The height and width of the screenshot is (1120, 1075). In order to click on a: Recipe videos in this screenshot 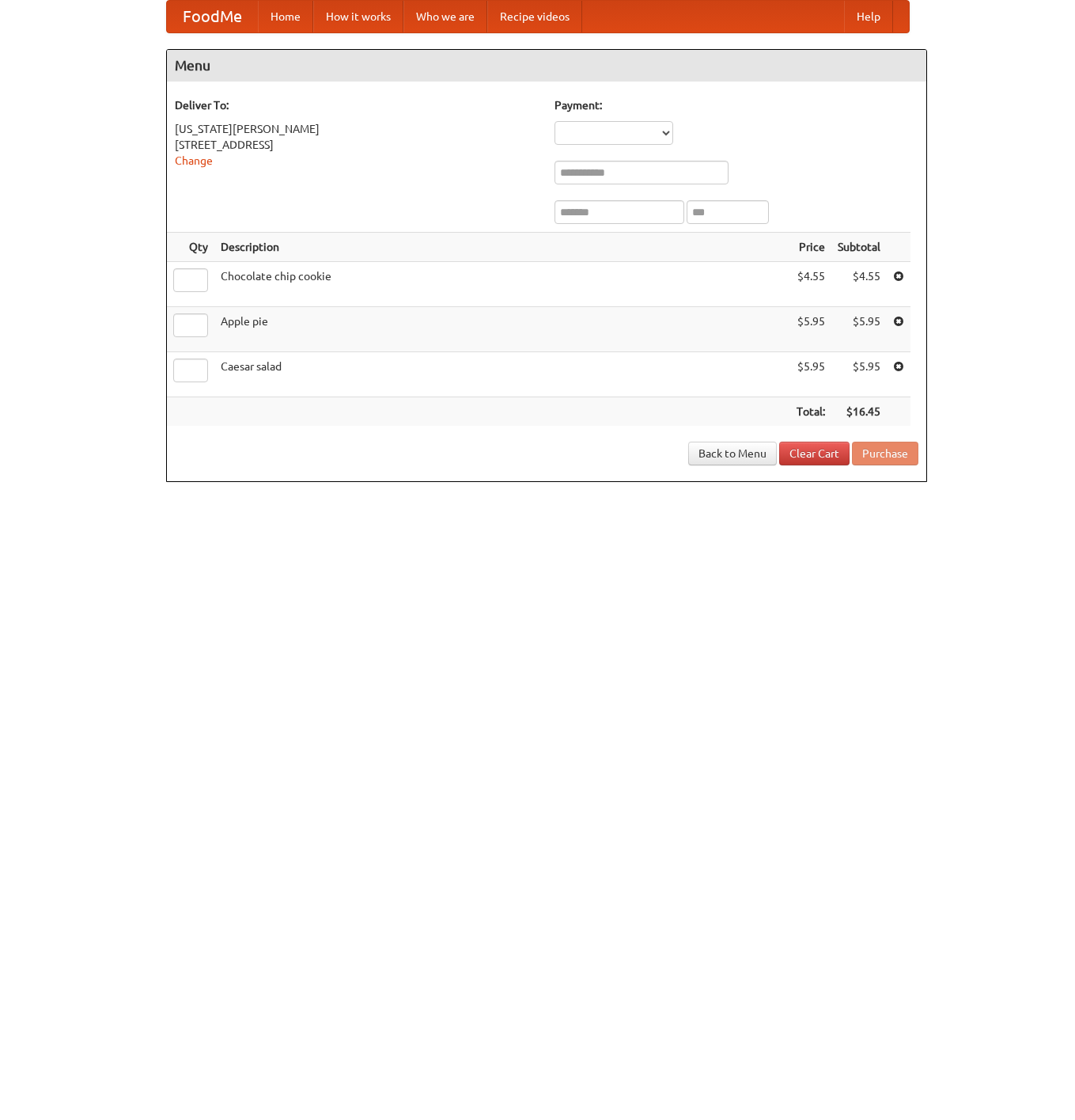, I will do `click(535, 17)`.